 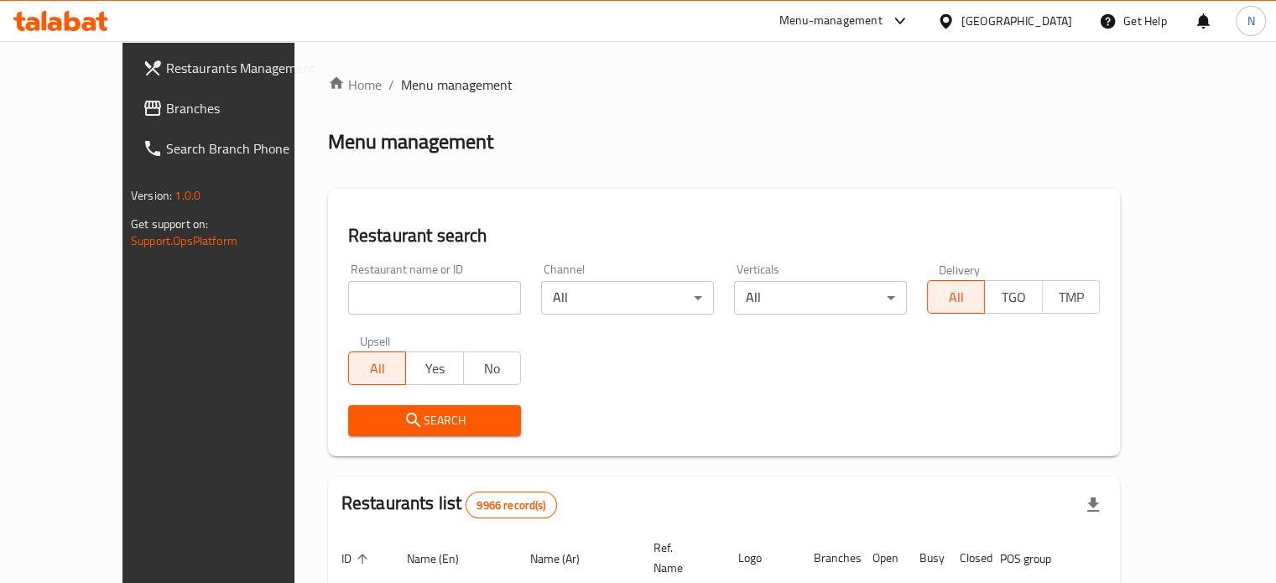 What do you see at coordinates (434, 368) in the screenshot?
I see `button: Yes` at bounding box center [434, 368].